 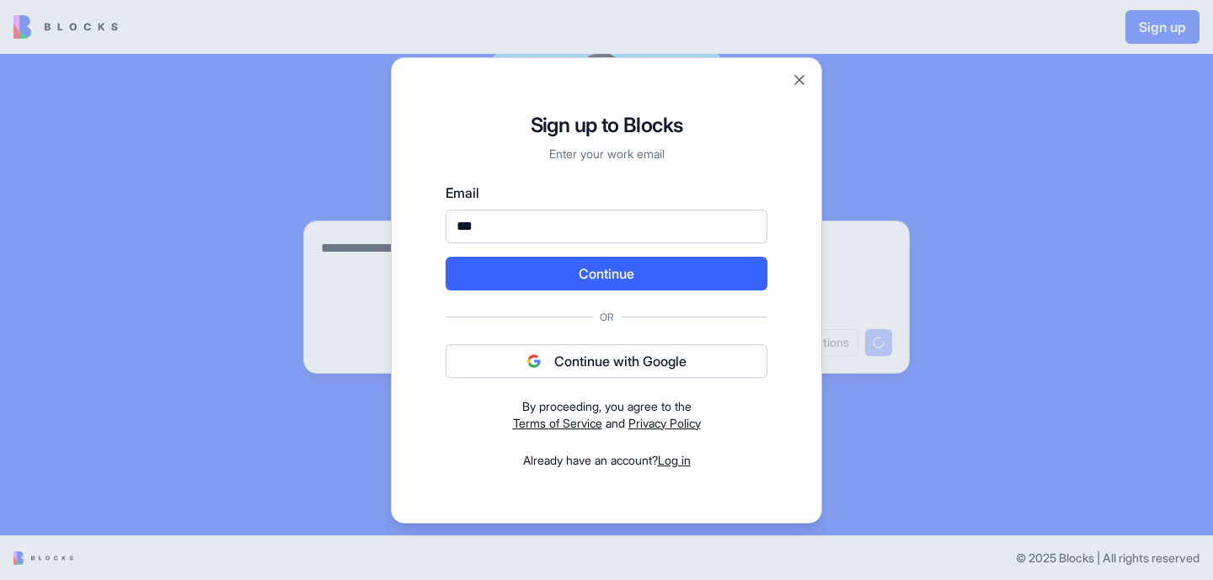 I want to click on div: By proceeding, you agree to the, so click(x=606, y=407).